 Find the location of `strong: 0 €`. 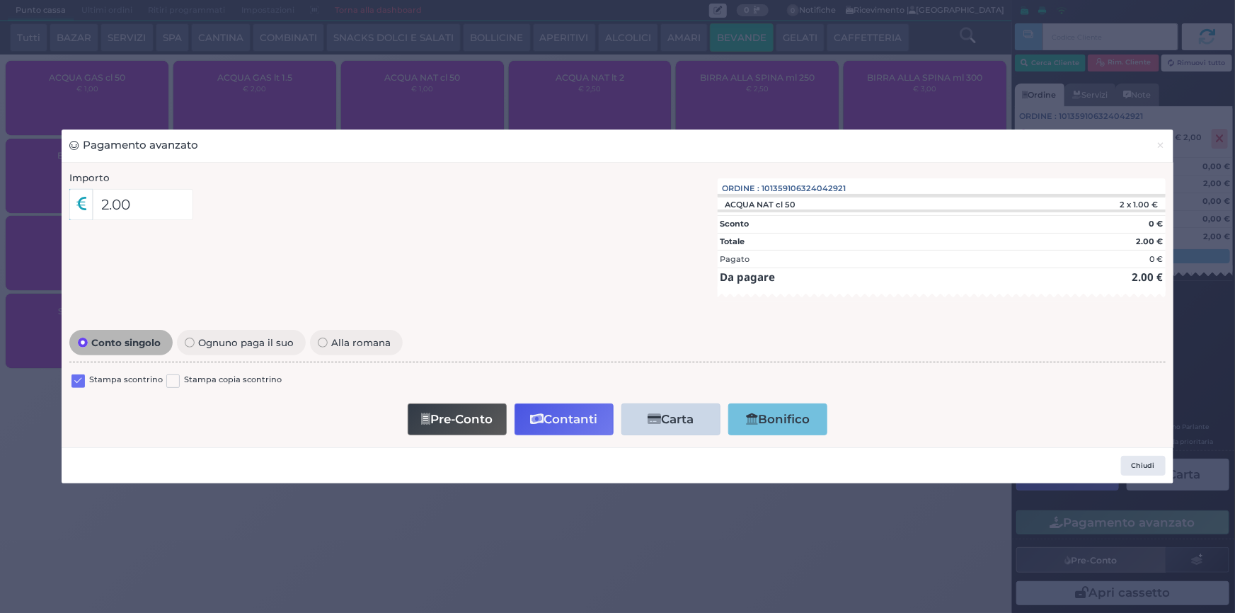

strong: 0 € is located at coordinates (1156, 224).